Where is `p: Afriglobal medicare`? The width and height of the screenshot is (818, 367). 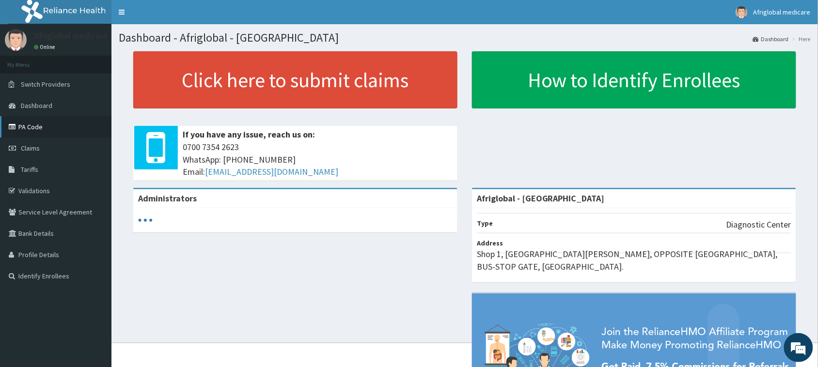
p: Afriglobal medicare is located at coordinates (71, 36).